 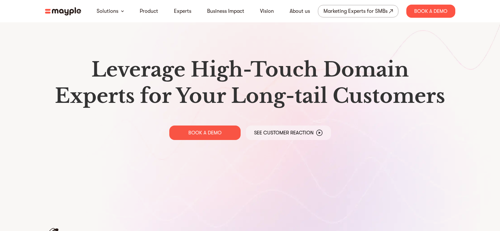 What do you see at coordinates (358, 11) in the screenshot?
I see `a: Marketing Experts for SMBs` at bounding box center [358, 11].